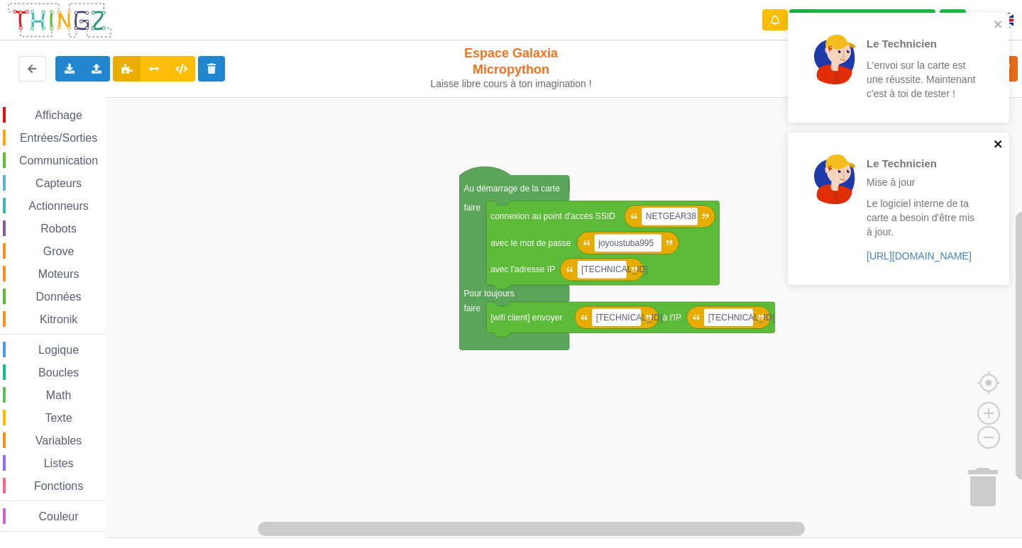 This screenshot has height=548, width=1022. Describe the element at coordinates (59, 395) in the screenshot. I see `span: Math` at that location.